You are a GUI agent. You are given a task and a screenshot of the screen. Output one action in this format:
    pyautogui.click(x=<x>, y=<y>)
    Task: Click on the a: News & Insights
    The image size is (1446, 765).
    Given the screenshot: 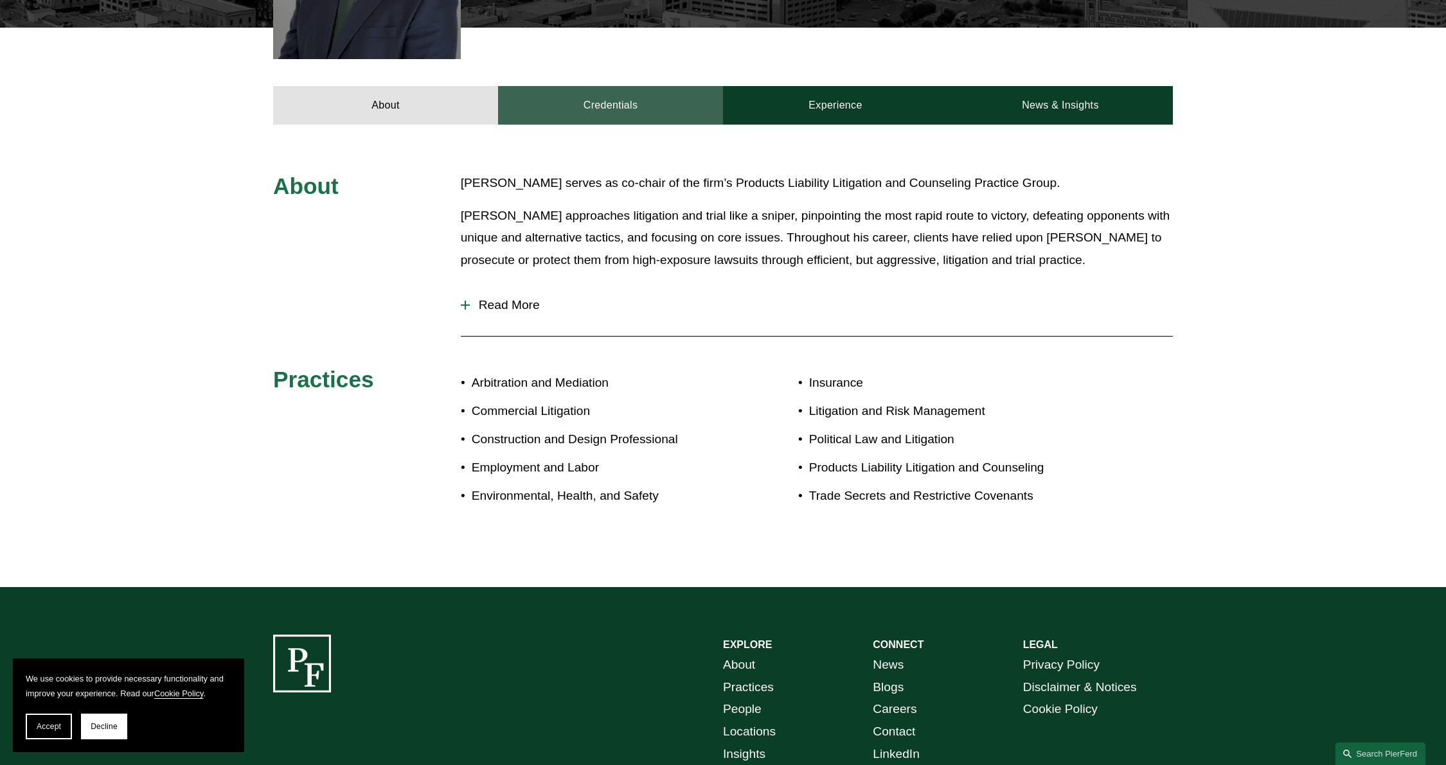 What is the action you would take?
    pyautogui.click(x=1060, y=105)
    